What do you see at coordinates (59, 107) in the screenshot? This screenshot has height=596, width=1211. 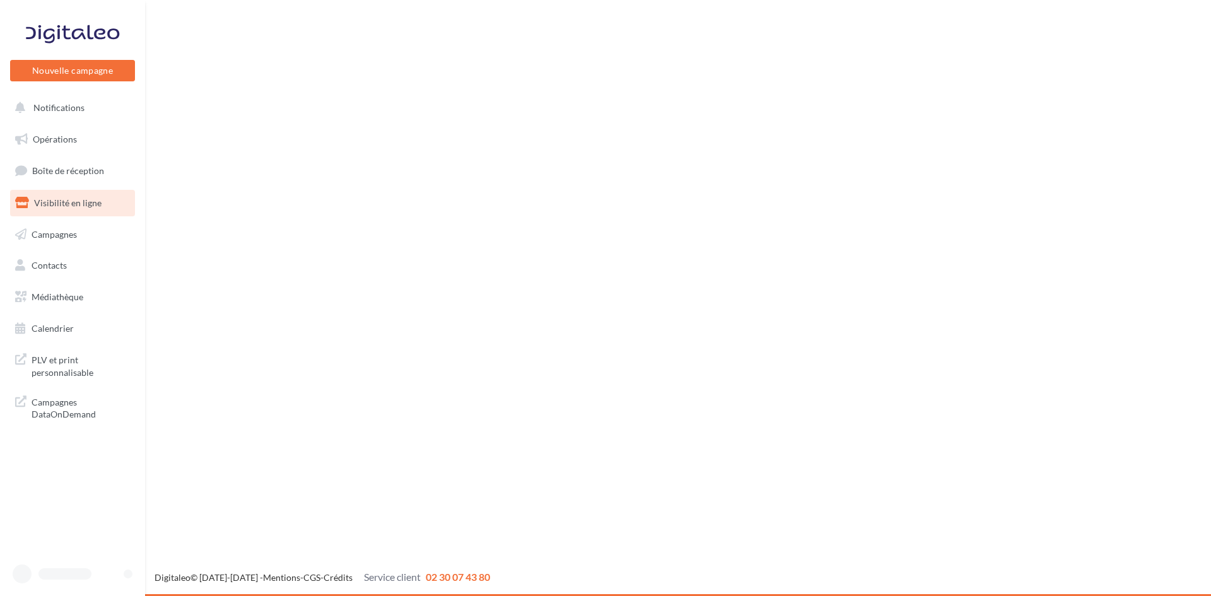 I see `span: Notifications` at bounding box center [59, 107].